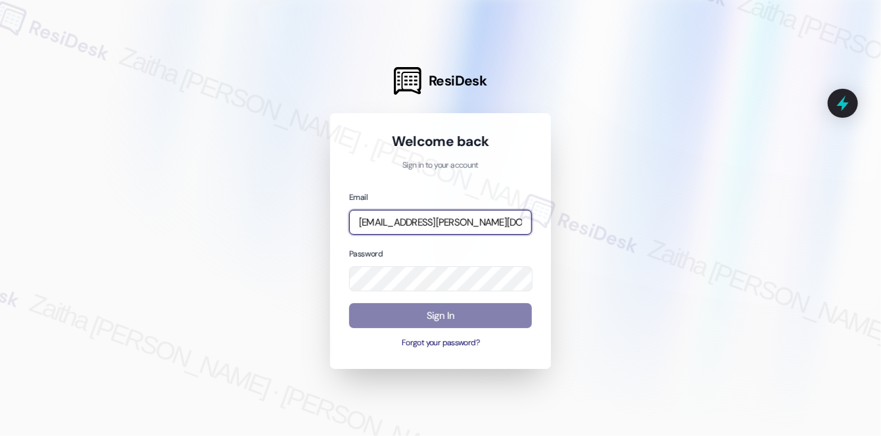 Image resolution: width=881 pixels, height=436 pixels. I want to click on span: ResiDesk, so click(458, 81).